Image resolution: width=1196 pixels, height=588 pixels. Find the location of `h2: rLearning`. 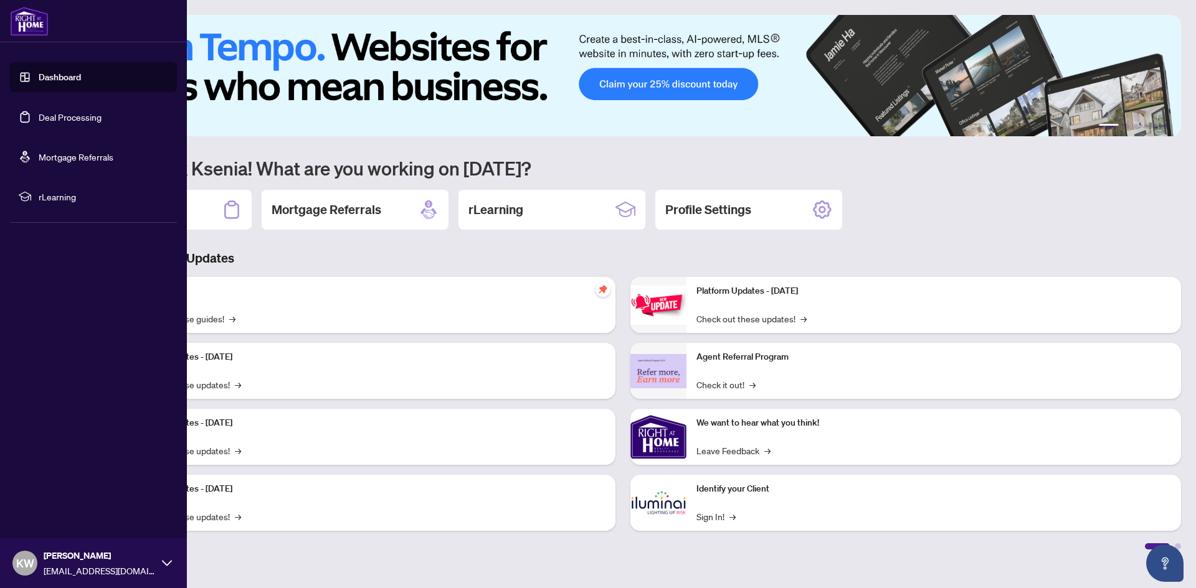

h2: rLearning is located at coordinates (496, 210).